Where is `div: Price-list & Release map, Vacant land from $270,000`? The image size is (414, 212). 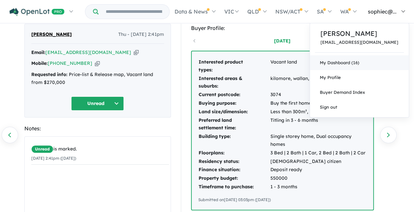 div: Price-list & Release map, Vacant land from $270,000 is located at coordinates (97, 79).